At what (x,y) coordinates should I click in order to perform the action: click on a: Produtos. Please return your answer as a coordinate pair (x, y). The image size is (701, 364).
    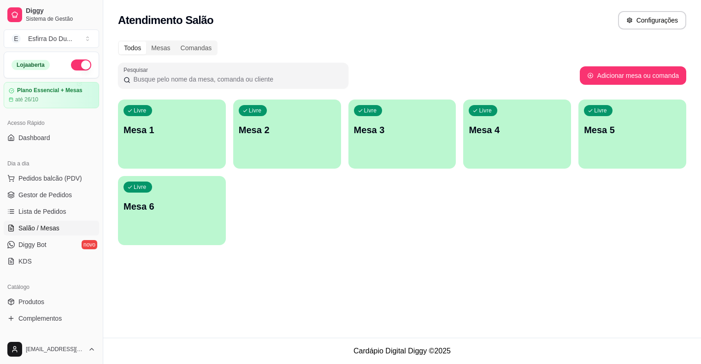
    Looking at the image, I should click on (51, 302).